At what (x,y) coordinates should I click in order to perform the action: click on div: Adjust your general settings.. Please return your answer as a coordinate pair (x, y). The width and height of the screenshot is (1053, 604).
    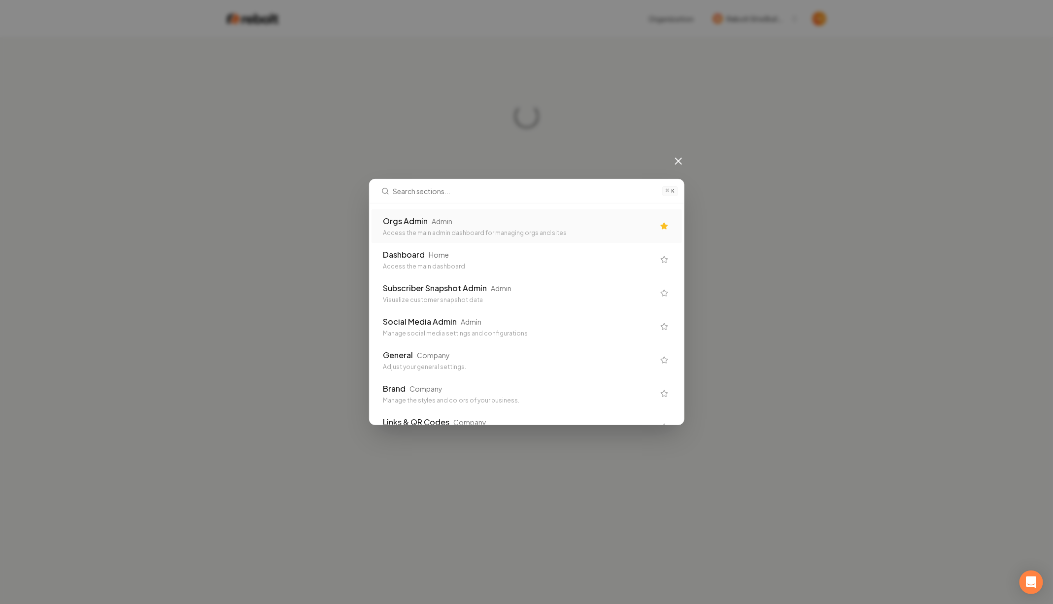
    Looking at the image, I should click on (519, 367).